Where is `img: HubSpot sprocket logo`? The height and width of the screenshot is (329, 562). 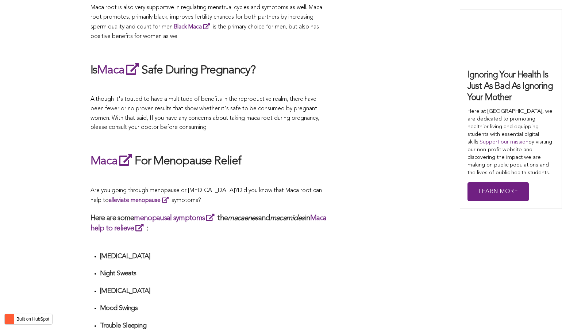 img: HubSpot sprocket logo is located at coordinates (9, 319).